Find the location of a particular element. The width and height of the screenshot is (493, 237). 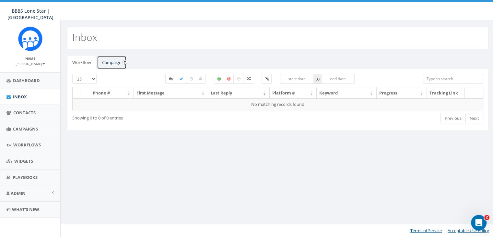

label: Negative is located at coordinates (229, 79).